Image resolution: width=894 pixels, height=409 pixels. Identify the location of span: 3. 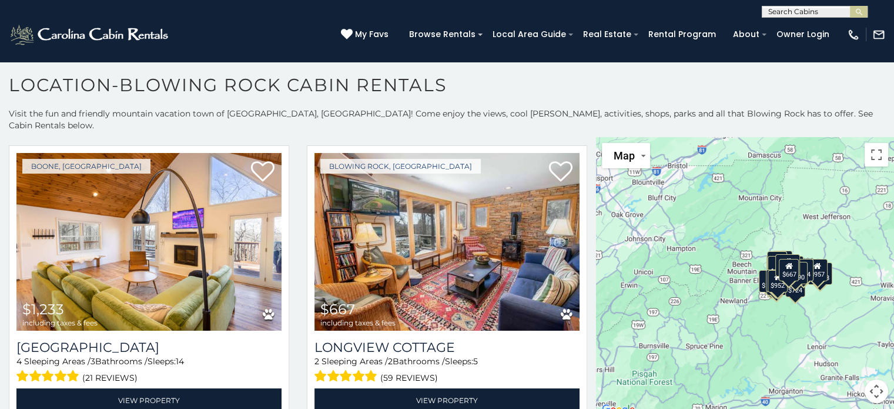
(93, 361).